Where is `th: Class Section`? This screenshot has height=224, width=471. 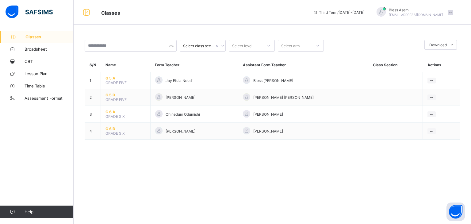 th: Class Section is located at coordinates (396, 65).